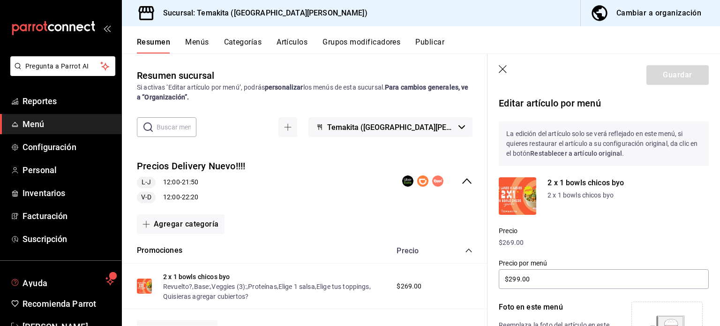 The height and width of the screenshot is (326, 720). Describe the element at coordinates (191, 166) in the screenshot. I see `button: Precios Delivery Nuevo!!!!` at that location.